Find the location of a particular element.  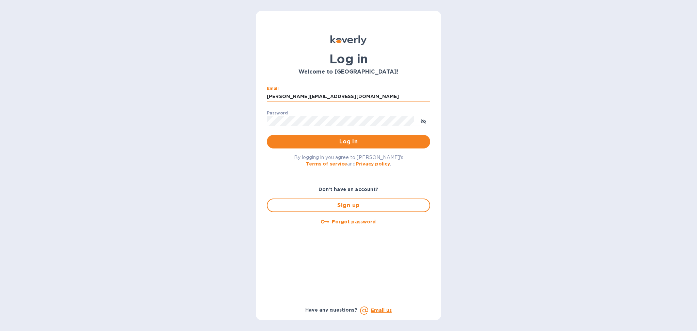

input: Enter email address is located at coordinates (349, 97).